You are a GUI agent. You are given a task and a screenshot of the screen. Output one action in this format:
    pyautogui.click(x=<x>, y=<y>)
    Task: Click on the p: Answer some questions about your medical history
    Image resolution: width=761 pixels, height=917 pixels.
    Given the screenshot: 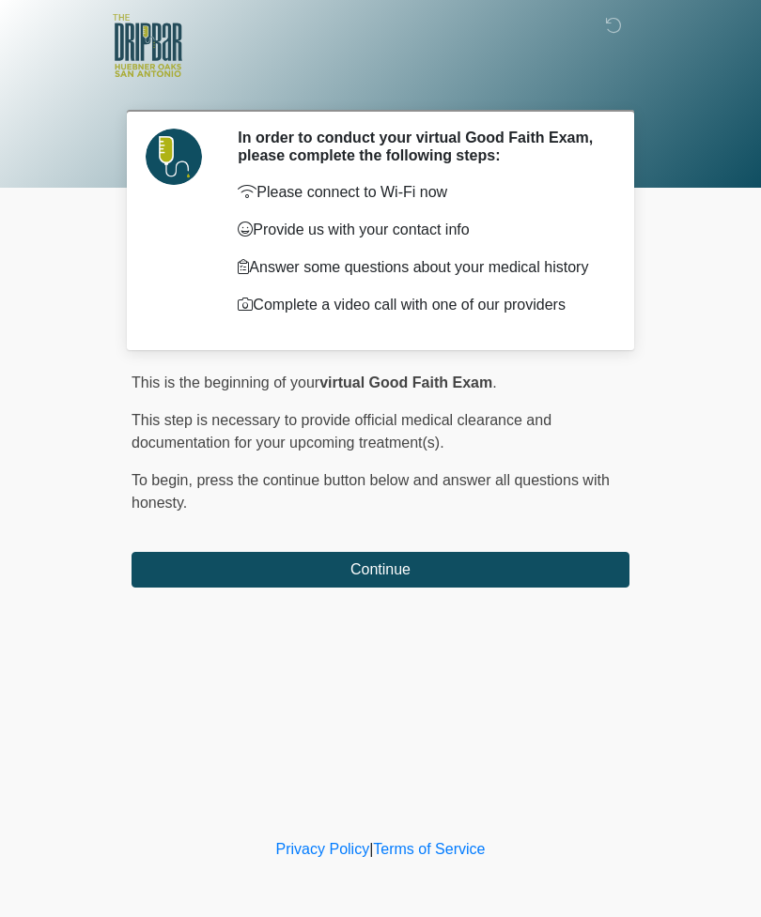 What is the action you would take?
    pyautogui.click(x=419, y=268)
    